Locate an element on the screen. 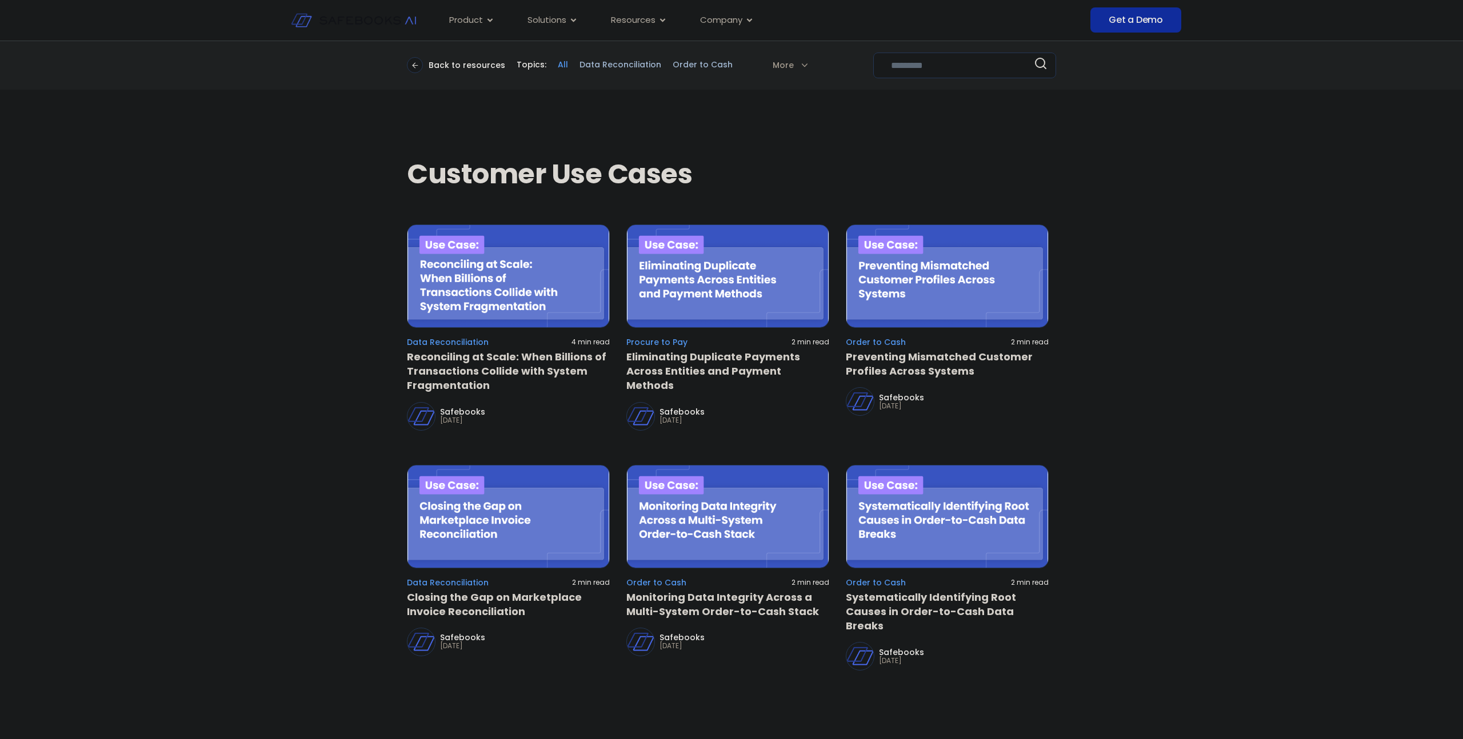 This screenshot has width=1463, height=739. a: Reconciling at Scale: When Billions of Transactions Collide with System Fragmentation is located at coordinates (508, 371).